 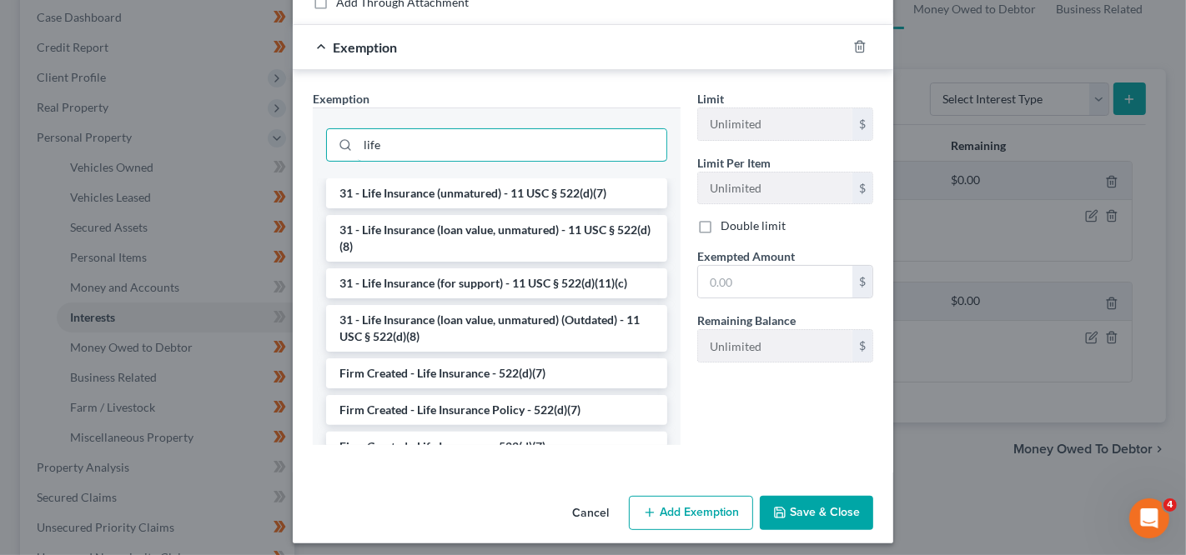 I want to click on button: Add Exemption, so click(x=690, y=514).